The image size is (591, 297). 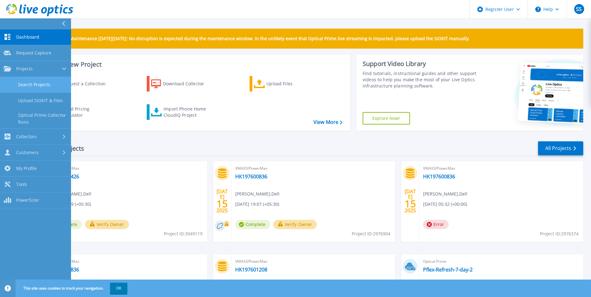 What do you see at coordinates (188, 112) in the screenshot?
I see `div: Import Phone Home CloudIQ Project` at bounding box center [188, 112].